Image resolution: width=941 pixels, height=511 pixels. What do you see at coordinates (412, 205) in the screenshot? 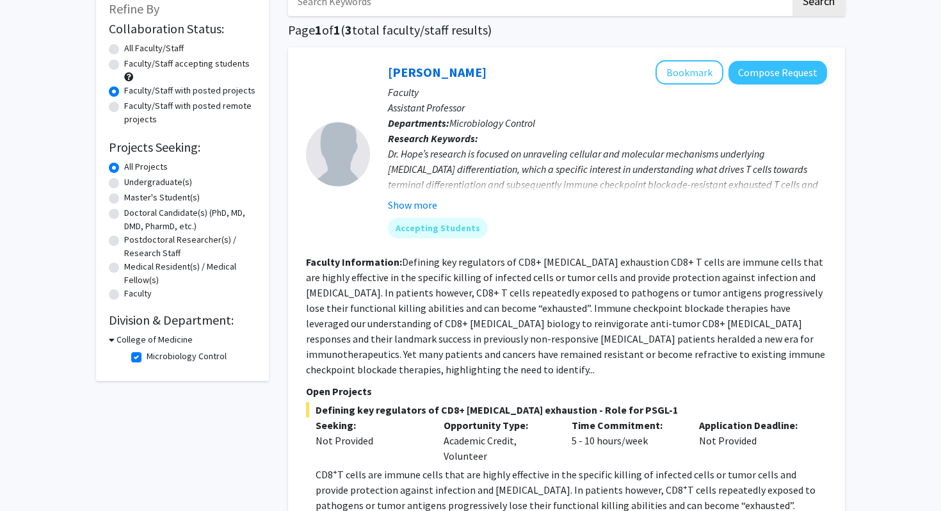
I see `button: Show more` at bounding box center [412, 205].